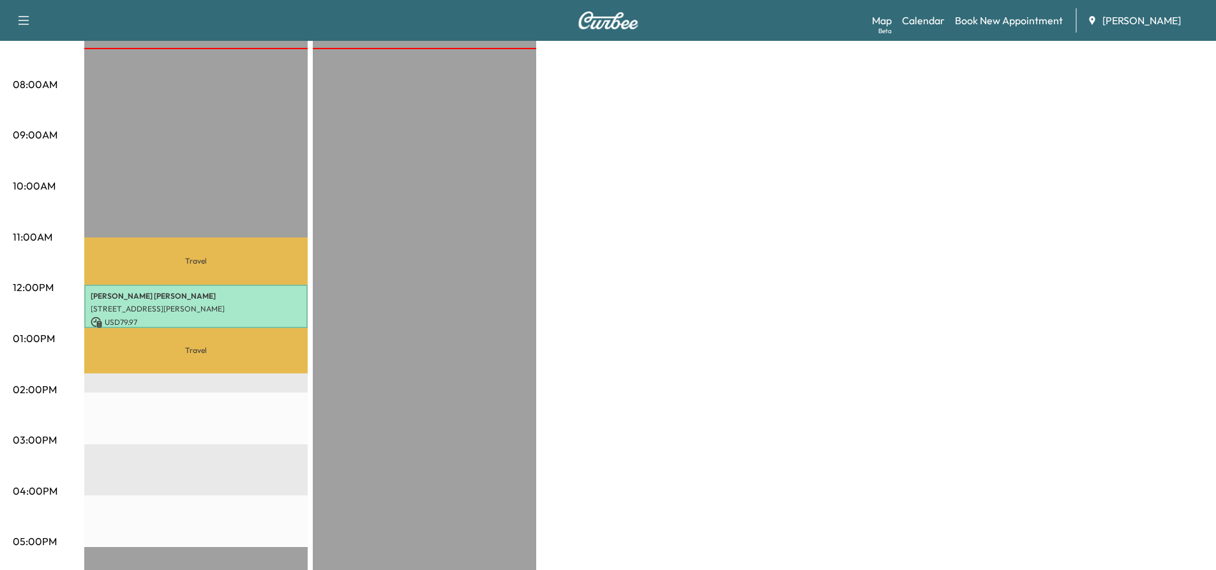 The width and height of the screenshot is (1216, 570). What do you see at coordinates (35, 135) in the screenshot?
I see `p: 09:00AM` at bounding box center [35, 135].